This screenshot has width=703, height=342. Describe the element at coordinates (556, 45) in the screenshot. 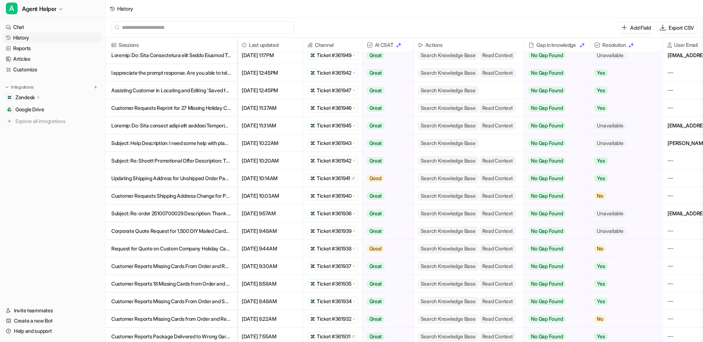

I see `div: Gap in knowledge` at that location.